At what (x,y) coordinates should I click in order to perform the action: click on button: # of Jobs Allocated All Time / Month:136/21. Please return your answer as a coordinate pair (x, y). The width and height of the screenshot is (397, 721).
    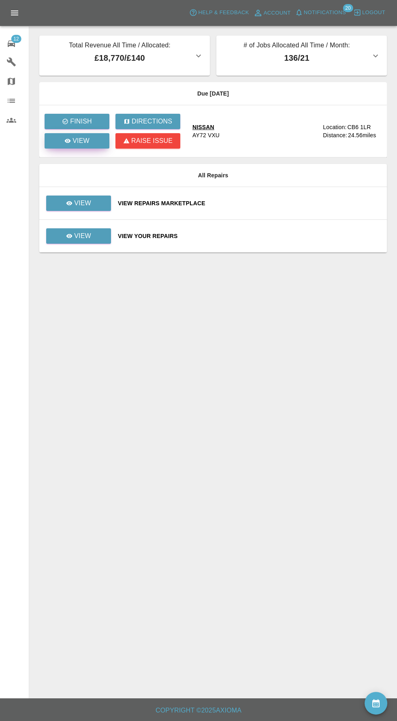
    Looking at the image, I should click on (301, 55).